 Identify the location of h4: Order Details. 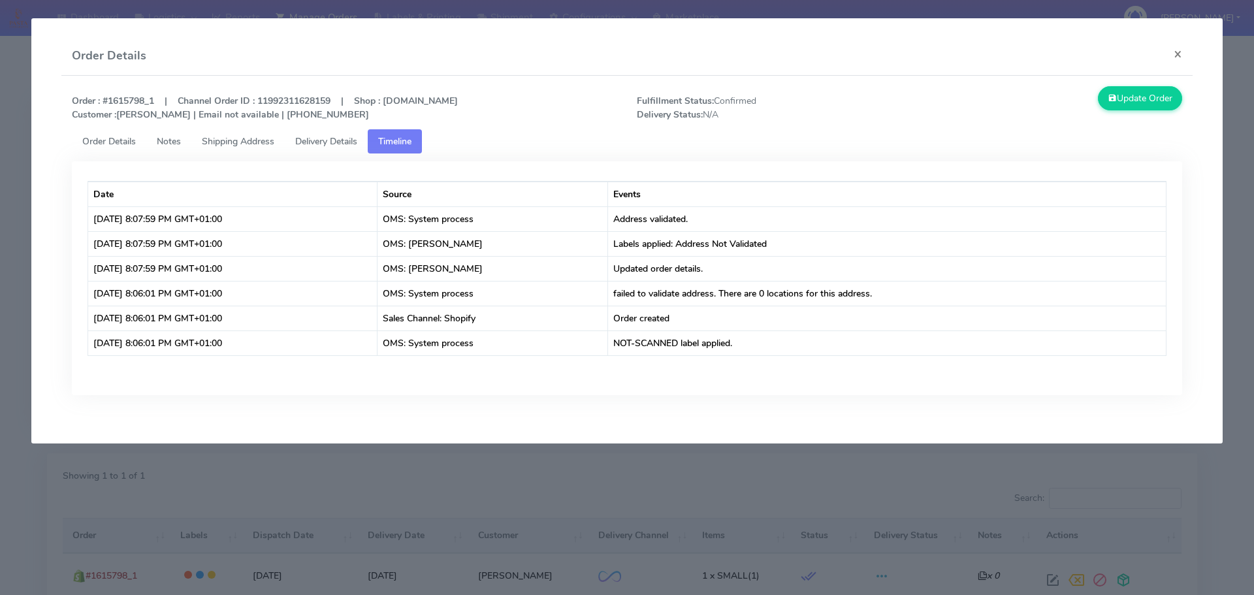
(109, 55).